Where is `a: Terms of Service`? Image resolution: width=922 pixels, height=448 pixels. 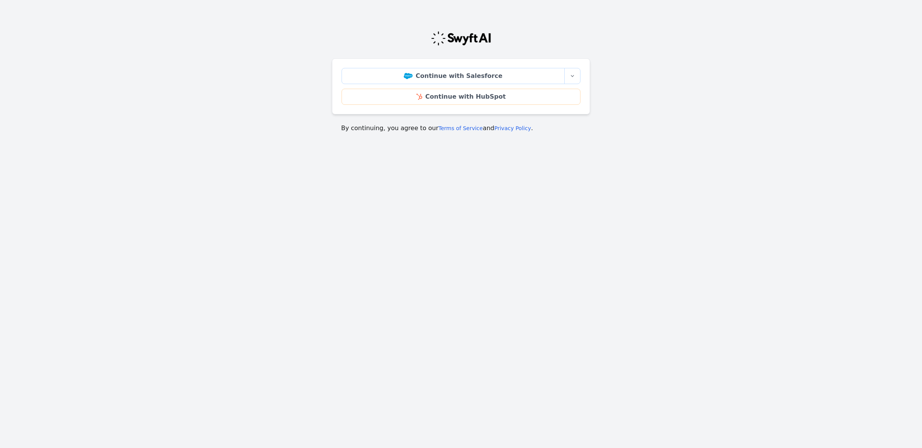
a: Terms of Service is located at coordinates (460, 128).